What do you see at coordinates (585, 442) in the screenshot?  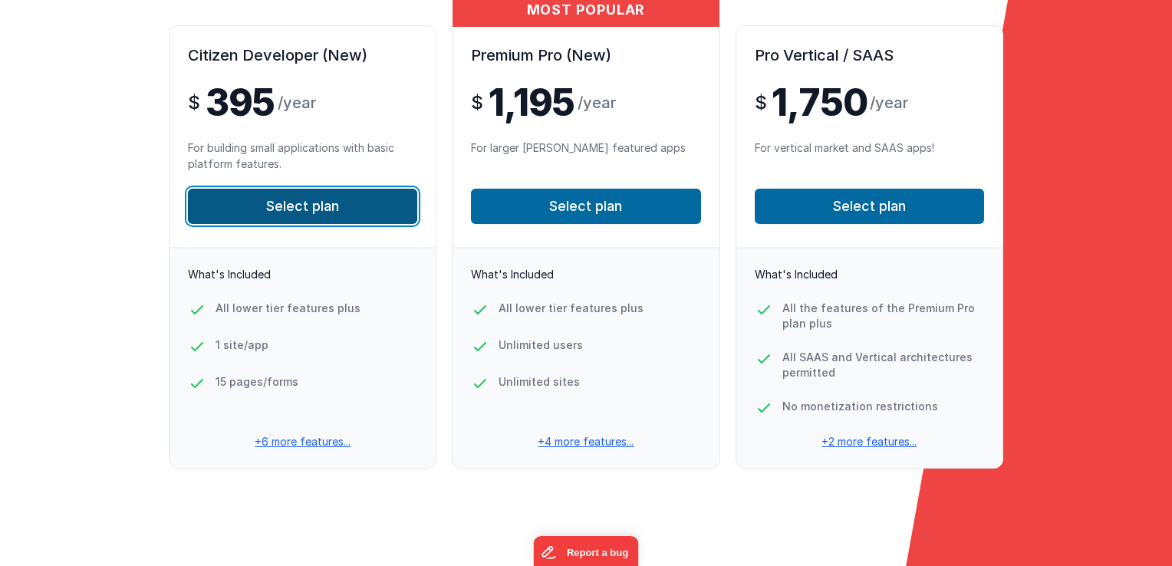 I see `p: +4 more features...` at bounding box center [585, 442].